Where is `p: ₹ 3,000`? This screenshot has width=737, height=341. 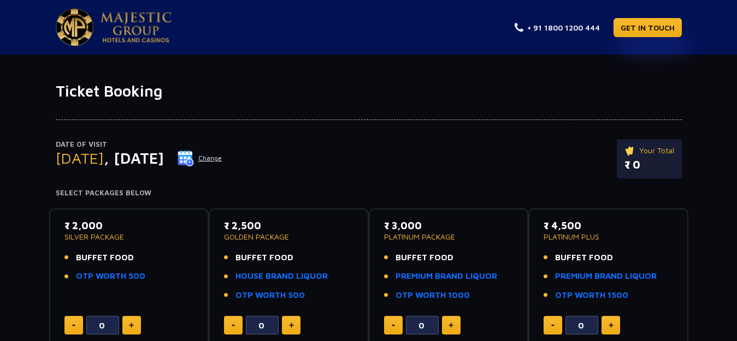
p: ₹ 3,000 is located at coordinates (449, 226).